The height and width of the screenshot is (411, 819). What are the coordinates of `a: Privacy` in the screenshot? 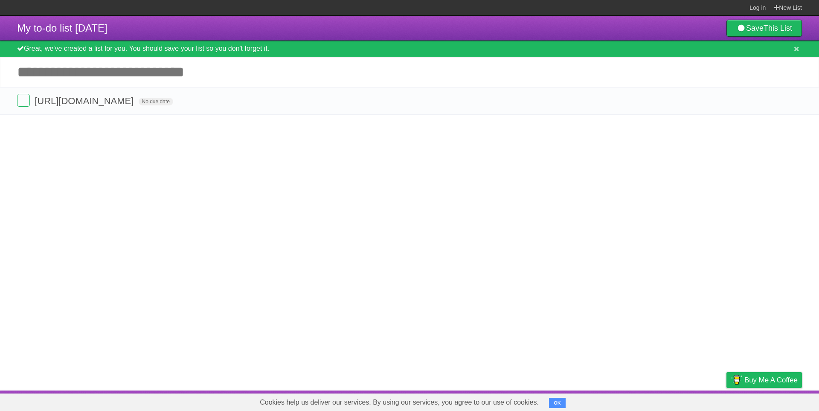 It's located at (726, 400).